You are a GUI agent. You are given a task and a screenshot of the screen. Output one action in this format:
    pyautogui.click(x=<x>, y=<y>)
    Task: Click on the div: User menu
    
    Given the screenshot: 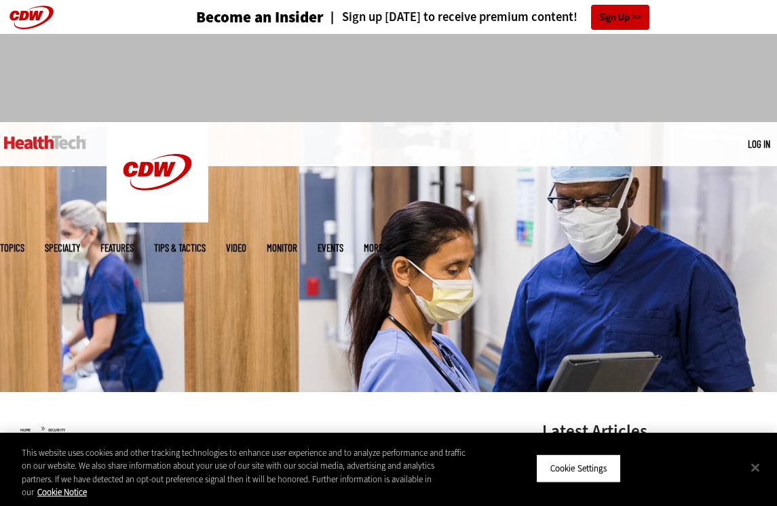 What is the action you would take?
    pyautogui.click(x=759, y=144)
    